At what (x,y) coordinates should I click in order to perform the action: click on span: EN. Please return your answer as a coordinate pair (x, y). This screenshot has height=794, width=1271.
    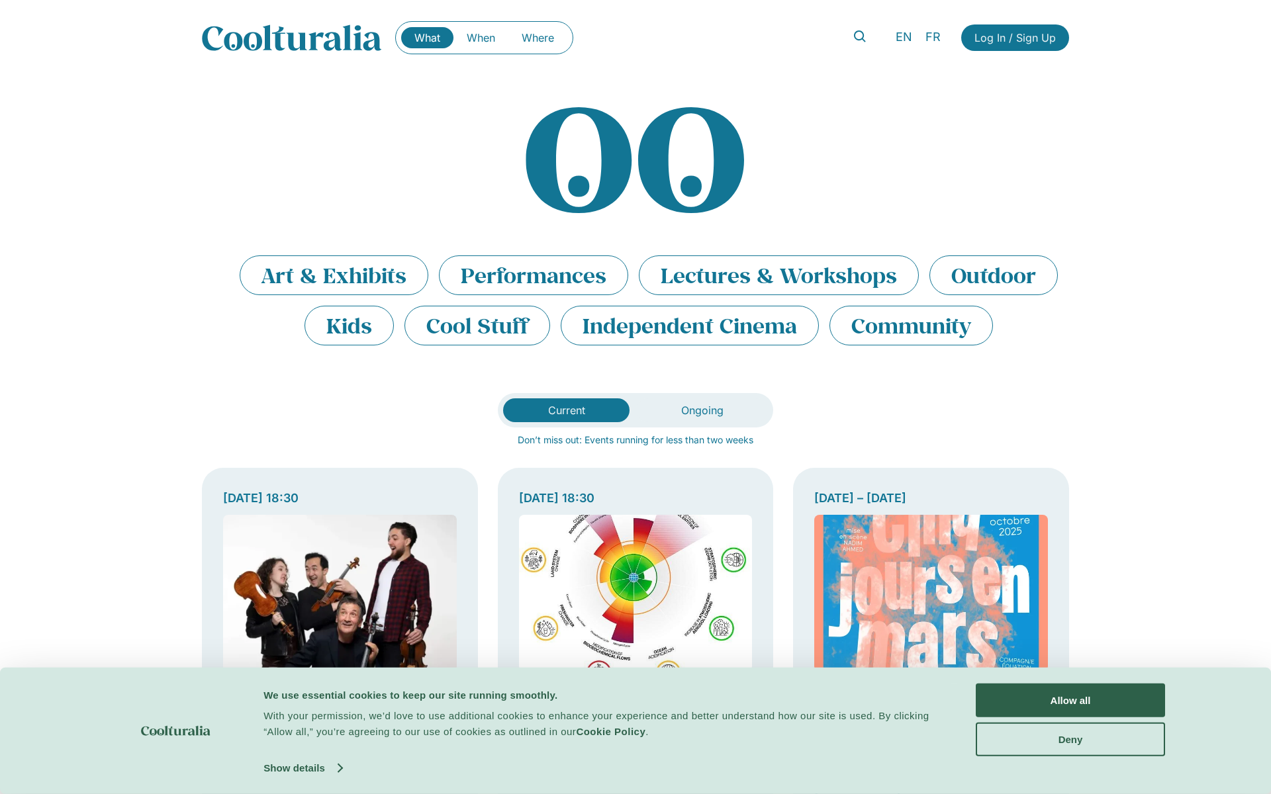
    Looking at the image, I should click on (904, 37).